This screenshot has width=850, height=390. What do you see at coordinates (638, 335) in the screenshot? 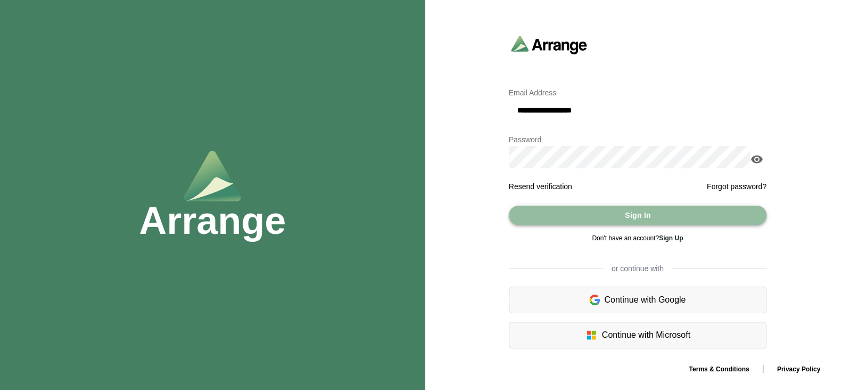
I see `div: Continue with Microsoft` at bounding box center [638, 335].